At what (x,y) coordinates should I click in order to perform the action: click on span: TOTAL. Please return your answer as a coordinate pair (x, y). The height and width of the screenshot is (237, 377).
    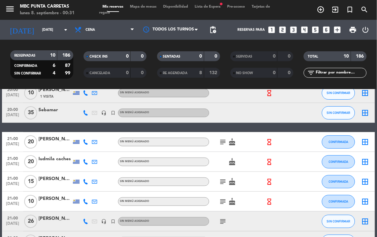
    Looking at the image, I should click on (312, 57).